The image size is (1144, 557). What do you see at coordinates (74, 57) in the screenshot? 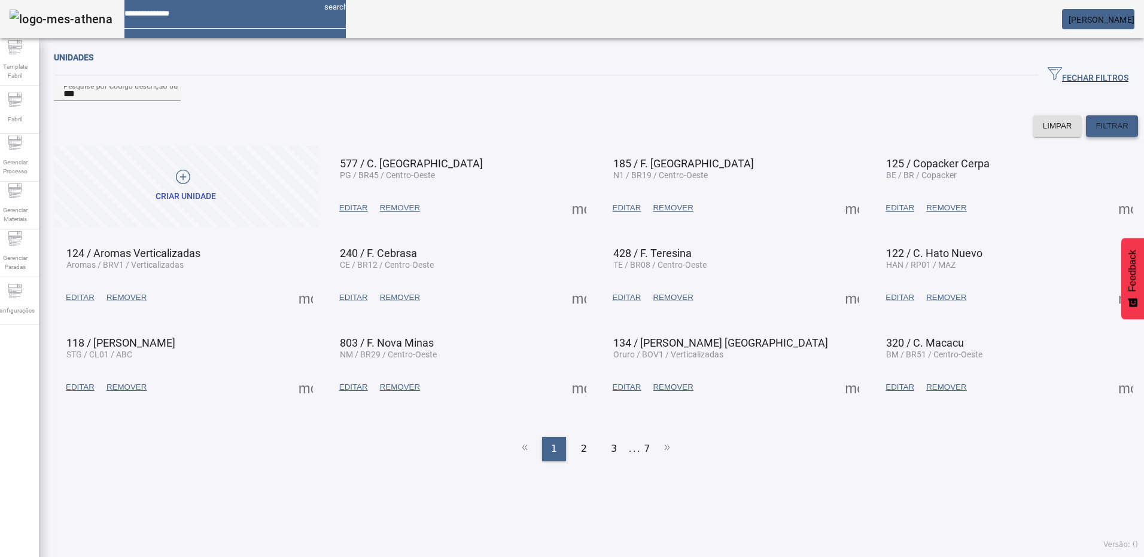
I see `span: Unidades` at bounding box center [74, 57].